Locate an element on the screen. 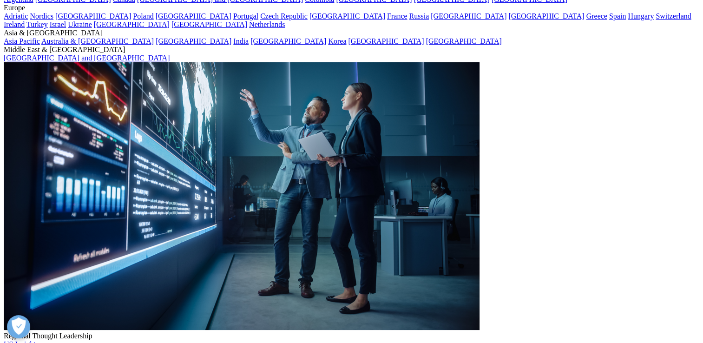  a: France is located at coordinates (397, 16).